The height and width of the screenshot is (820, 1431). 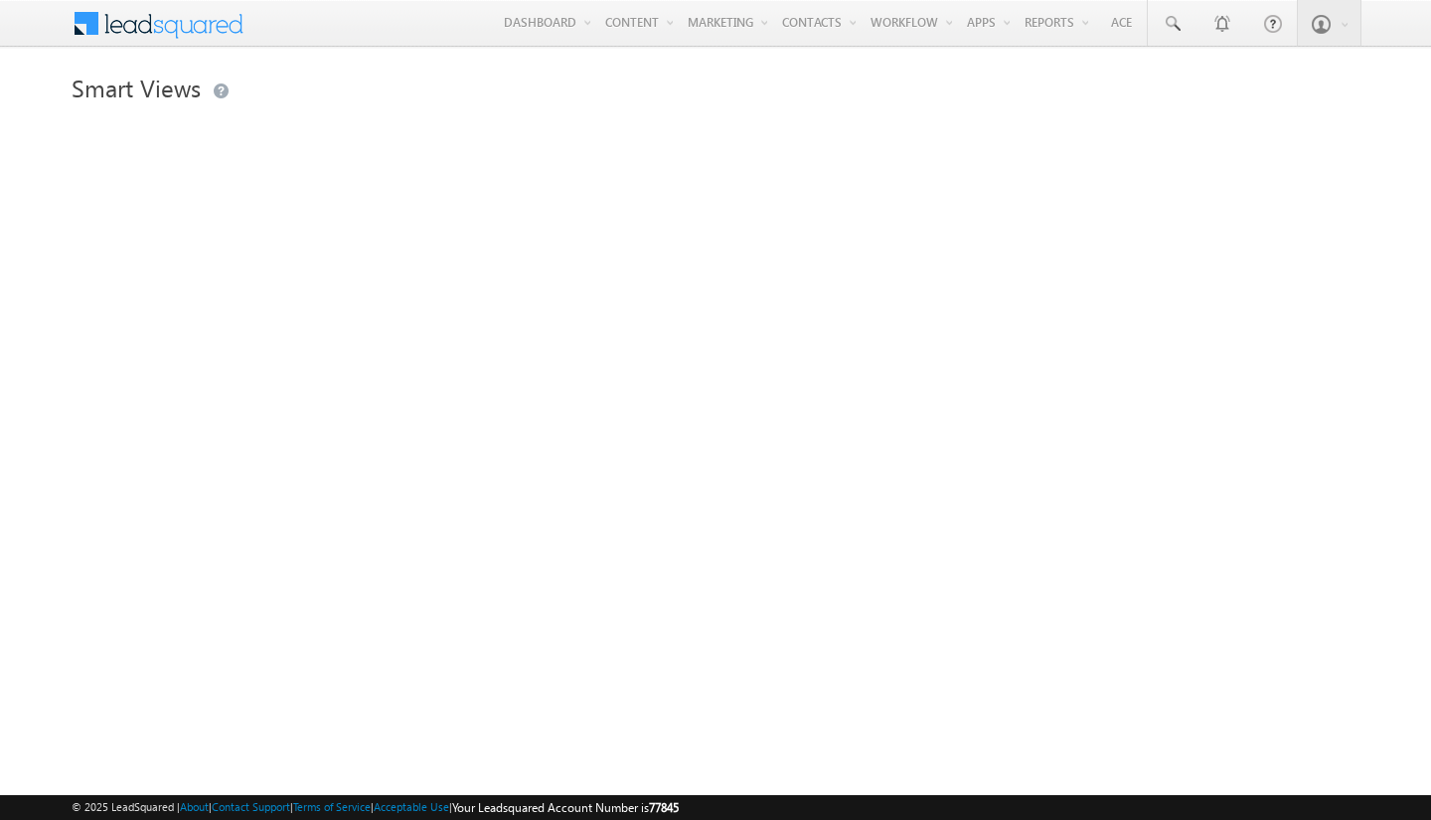 What do you see at coordinates (664, 807) in the screenshot?
I see `span: 77845` at bounding box center [664, 807].